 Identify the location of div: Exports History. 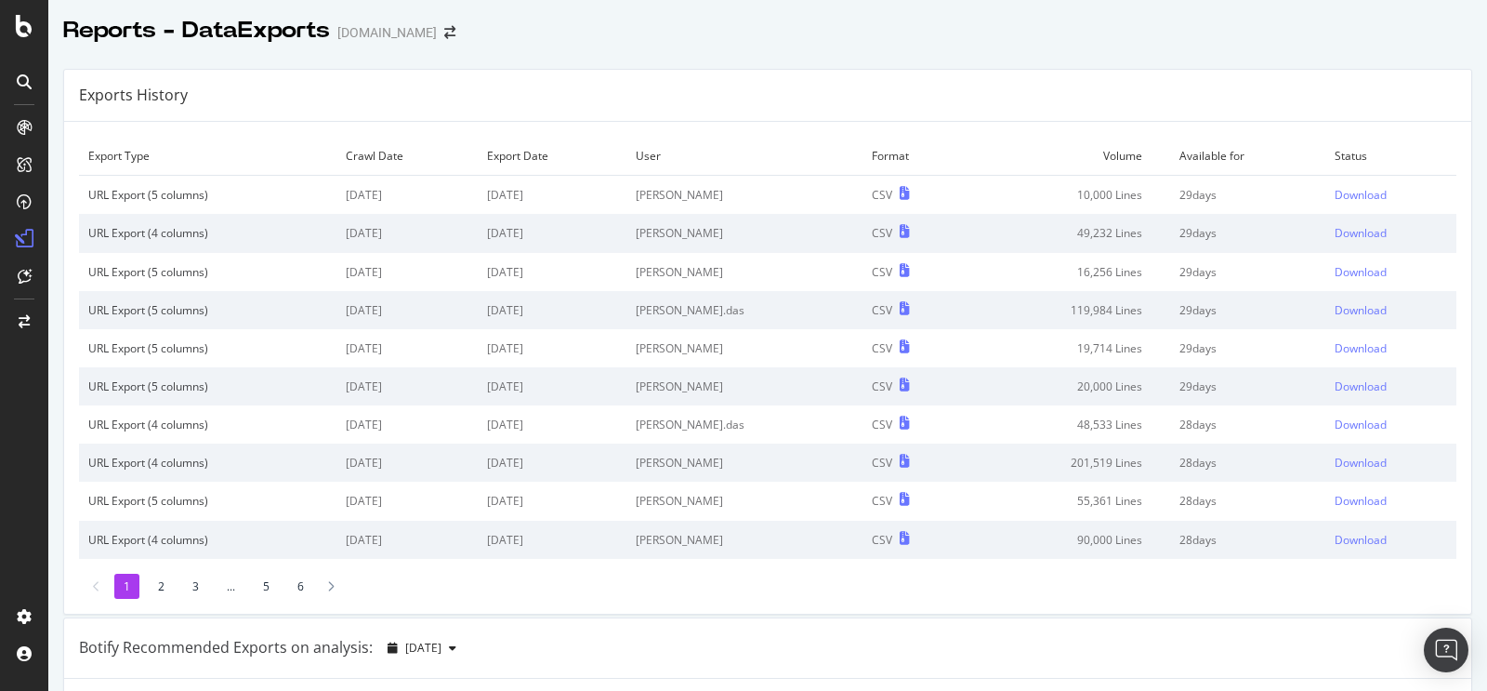
(133, 95).